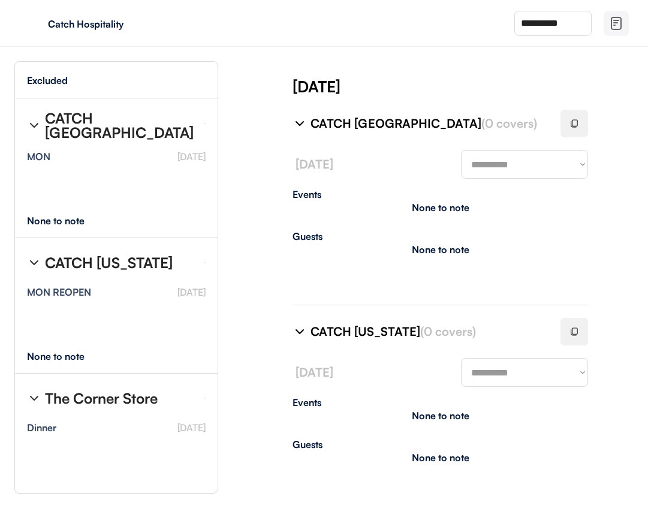 This screenshot has height=514, width=648. What do you see at coordinates (34, 23) in the screenshot?
I see `img: yH5BAEAAAAALAAAAAABAAEAAAIBRAA7` at bounding box center [34, 23].